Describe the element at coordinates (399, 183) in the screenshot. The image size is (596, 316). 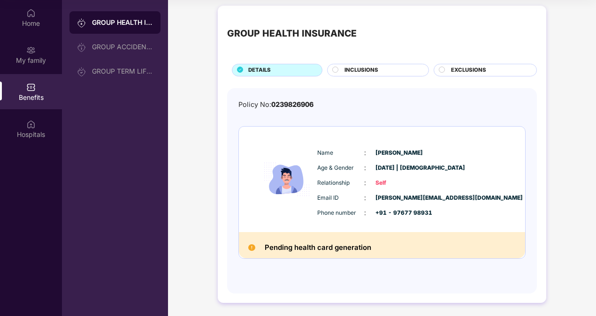
I see `span: Self` at that location.